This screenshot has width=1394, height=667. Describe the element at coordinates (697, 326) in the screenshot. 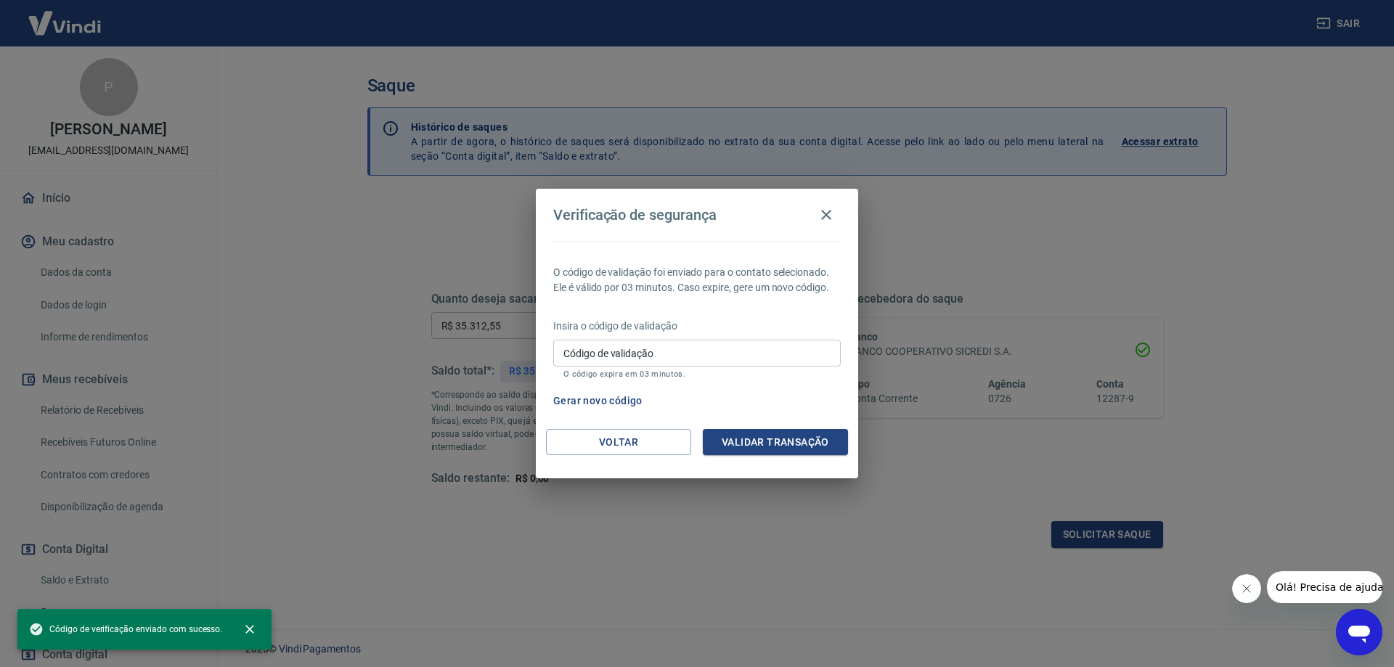

I see `p: Insira o código de validação` at that location.